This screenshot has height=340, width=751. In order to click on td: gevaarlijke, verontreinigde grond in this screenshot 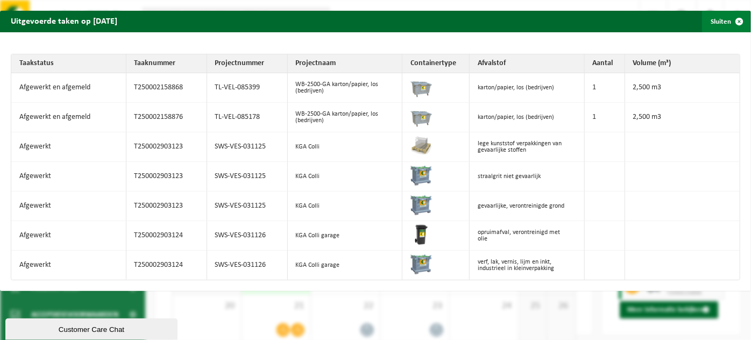, I will do `click(527, 206)`.